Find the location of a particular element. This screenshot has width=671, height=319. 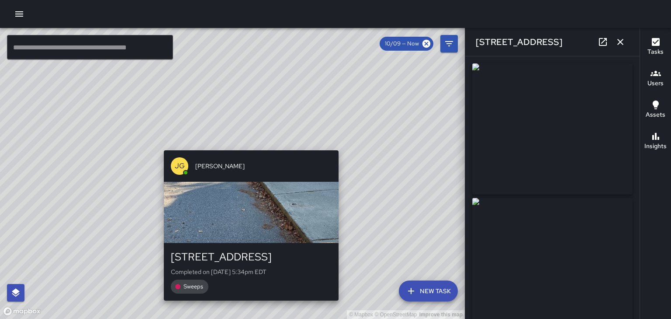

img: request_images%2F2e991770-a55a-11f0-9523-810ab12e5fb8 is located at coordinates (552, 129).